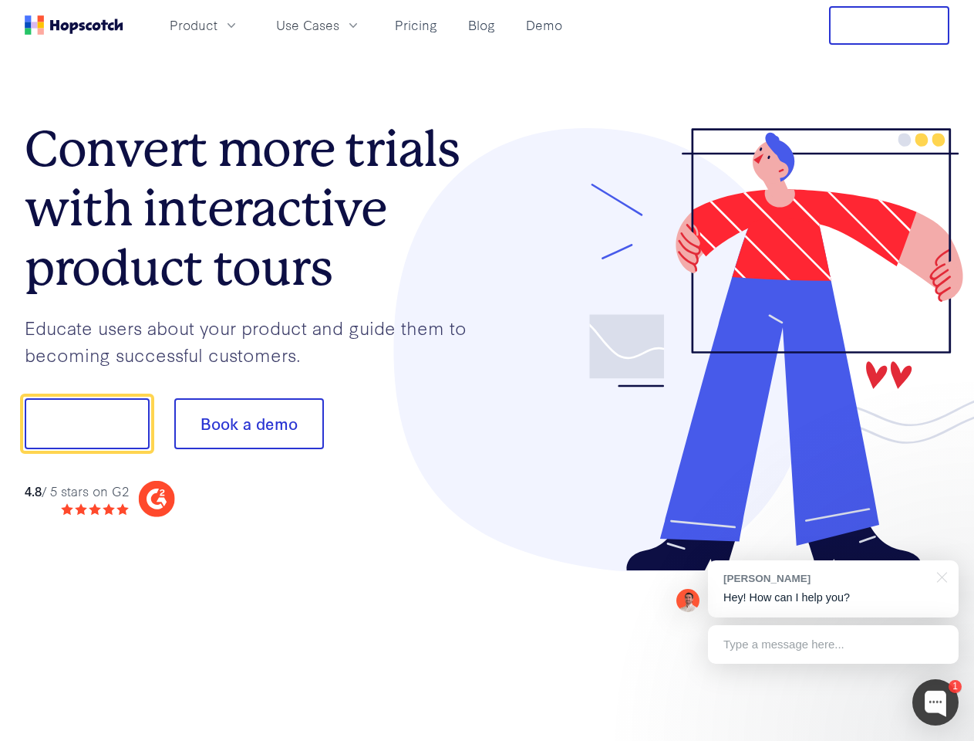 The width and height of the screenshot is (974, 741). What do you see at coordinates (33, 490) in the screenshot?
I see `strong: 4.8` at bounding box center [33, 490].